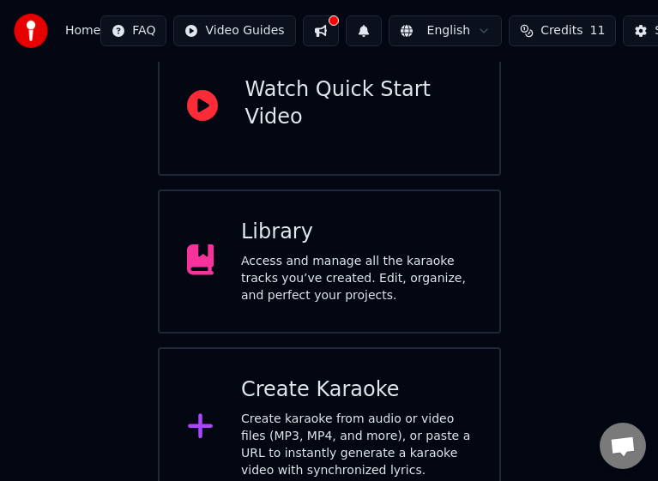 Image resolution: width=658 pixels, height=481 pixels. What do you see at coordinates (598, 31) in the screenshot?
I see `span: 11` at bounding box center [598, 31].